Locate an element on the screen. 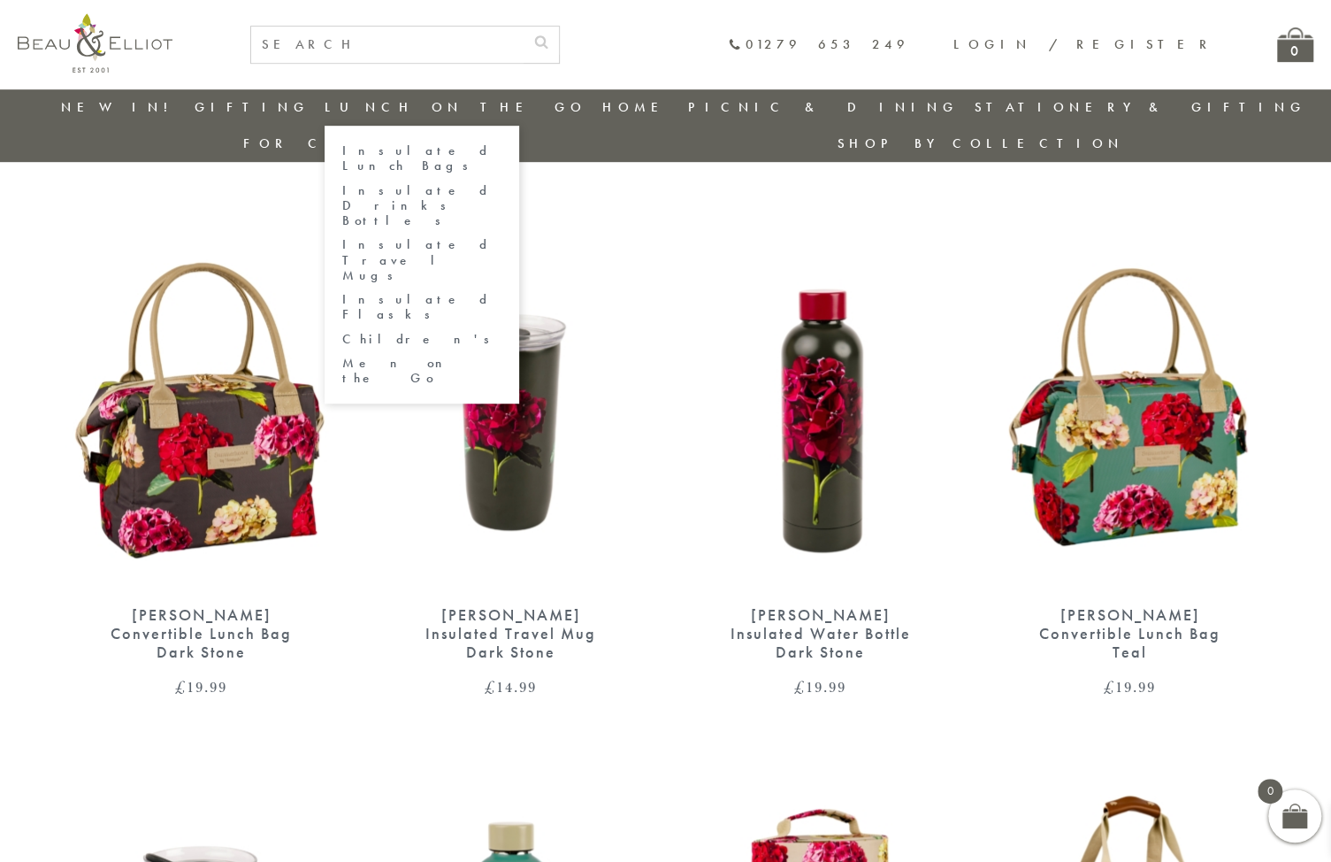 Image resolution: width=1331 pixels, height=862 pixels. a: Stationery & Gifting is located at coordinates (1139, 107).